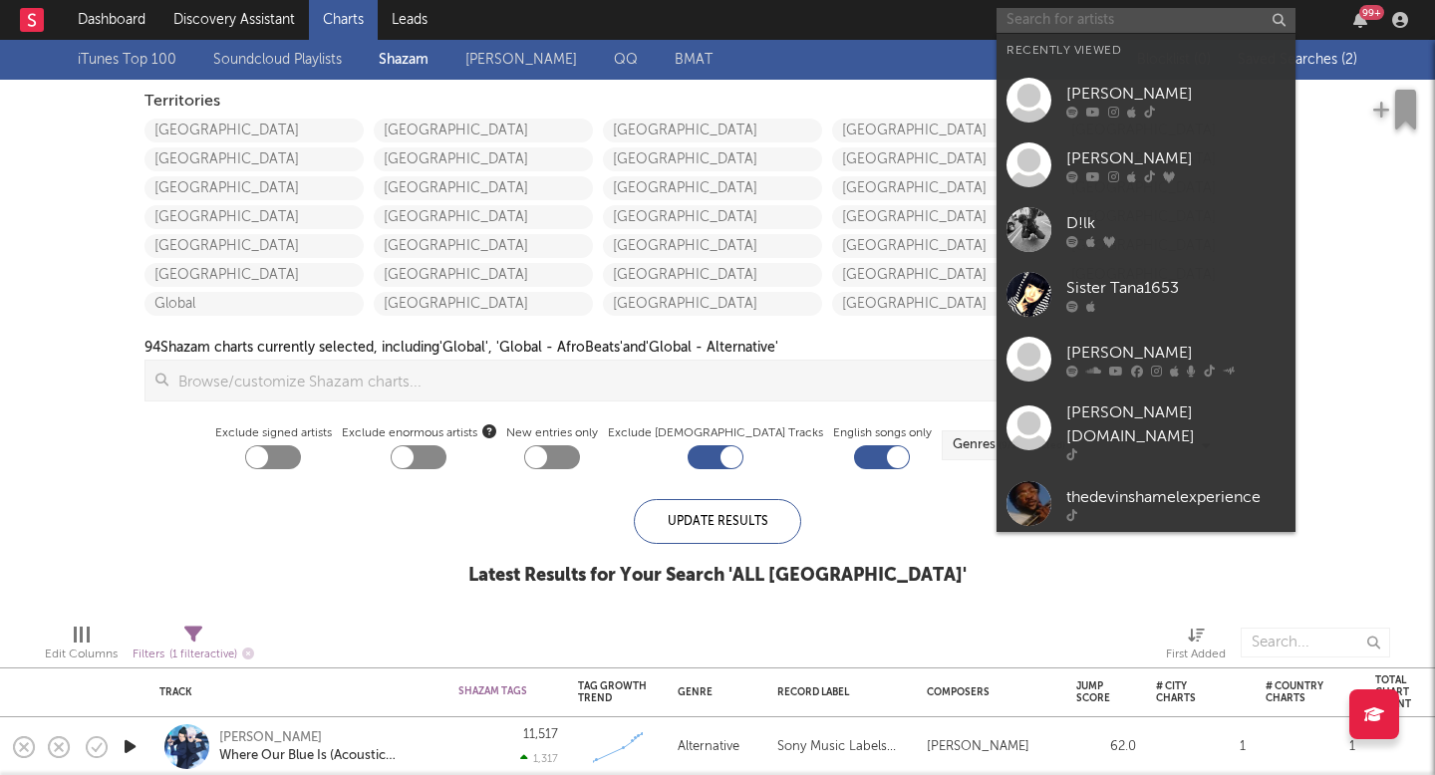  Describe the element at coordinates (493, 691) in the screenshot. I see `div: Shazam Tags` at that location.